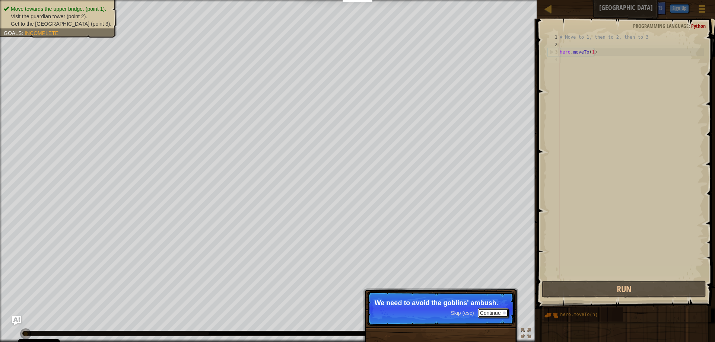 The width and height of the screenshot is (715, 342). Describe the element at coordinates (13, 33) in the screenshot. I see `span: Goals` at that location.